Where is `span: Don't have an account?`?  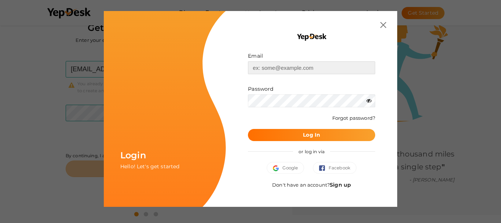 span: Don't have an account? is located at coordinates (312, 185).